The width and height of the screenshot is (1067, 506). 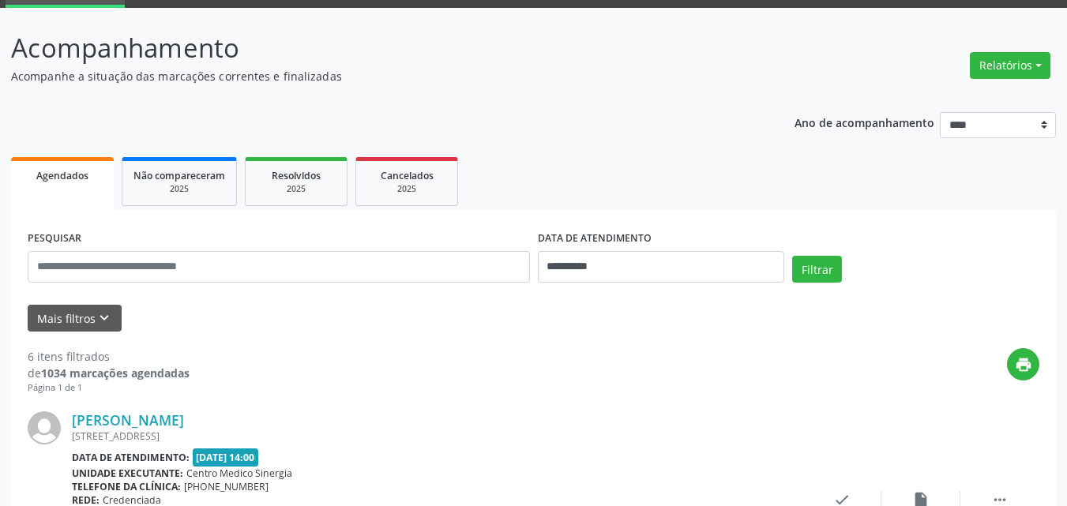 What do you see at coordinates (1010, 66) in the screenshot?
I see `button: Relatórios` at bounding box center [1010, 66].